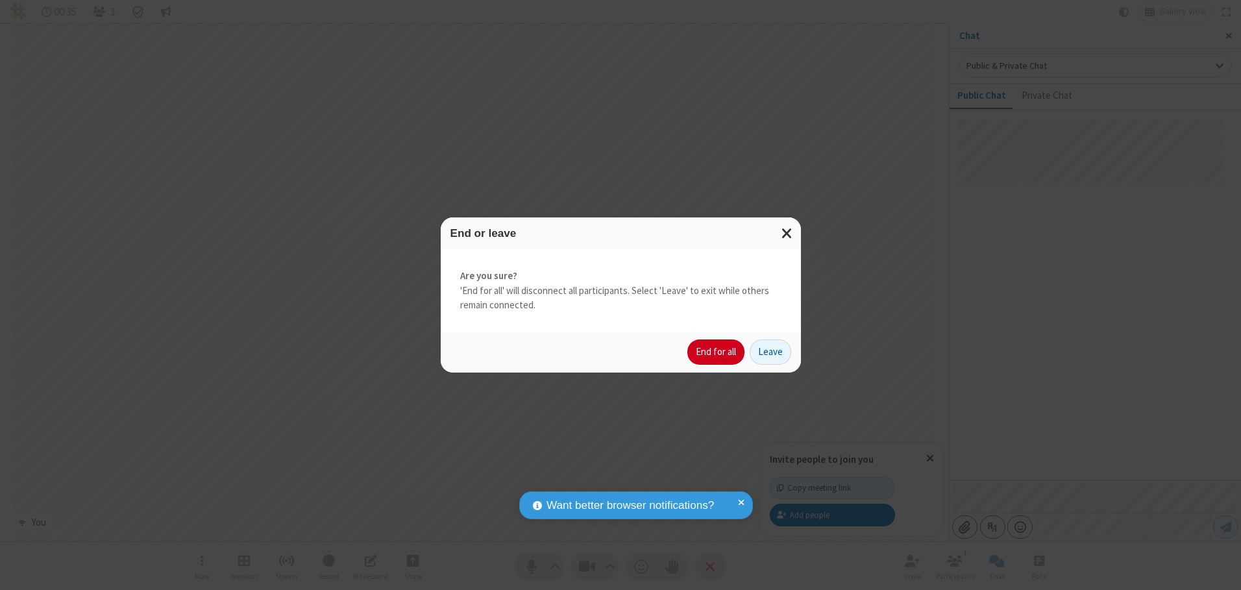 This screenshot has height=590, width=1241. What do you see at coordinates (620, 276) in the screenshot?
I see `strong: Are you sure?` at bounding box center [620, 276].